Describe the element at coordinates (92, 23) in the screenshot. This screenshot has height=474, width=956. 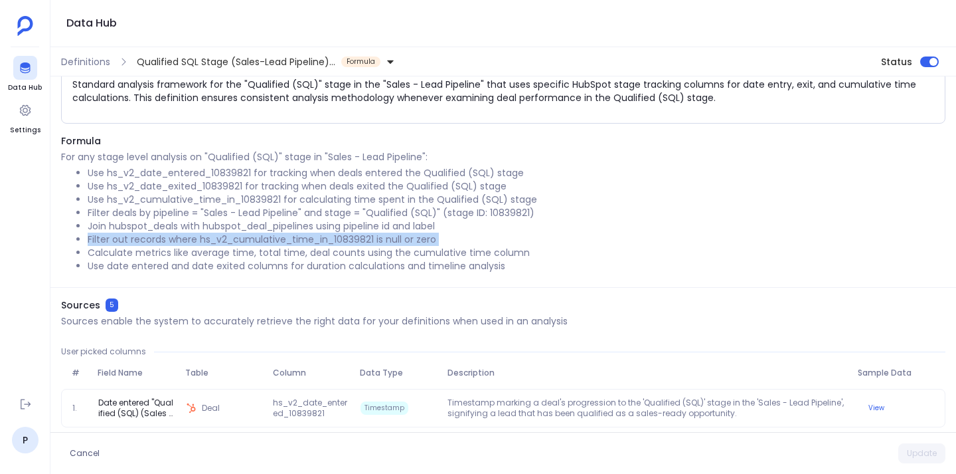
I see `h1: Data Hub` at that location.